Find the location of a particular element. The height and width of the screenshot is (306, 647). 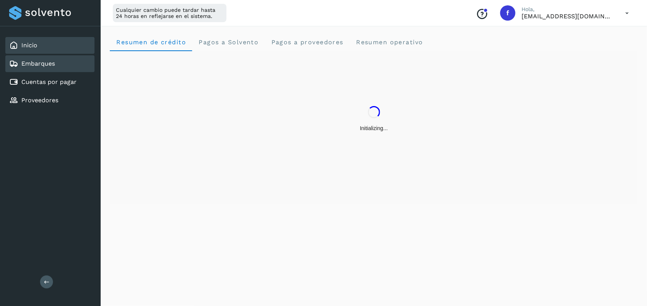

a: Cuentas por pagar is located at coordinates (49, 82).